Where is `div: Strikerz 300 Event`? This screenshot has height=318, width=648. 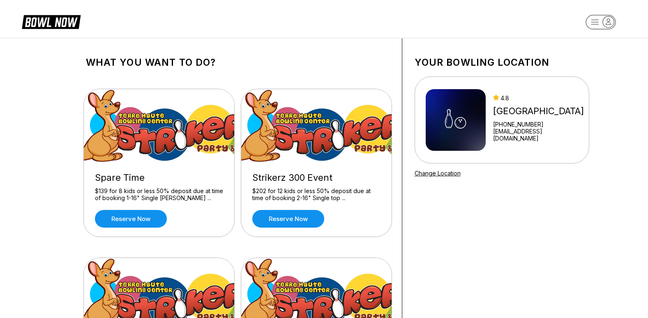 div: Strikerz 300 Event is located at coordinates (316, 178).